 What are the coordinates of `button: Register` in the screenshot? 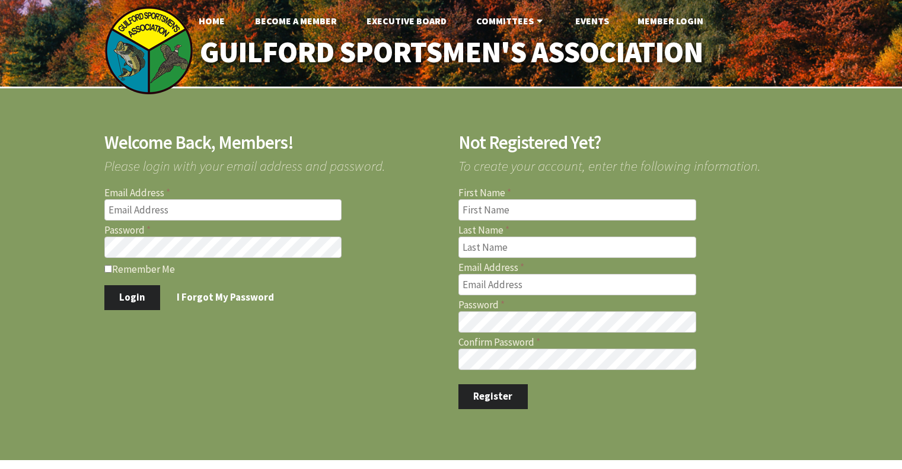 It's located at (493, 397).